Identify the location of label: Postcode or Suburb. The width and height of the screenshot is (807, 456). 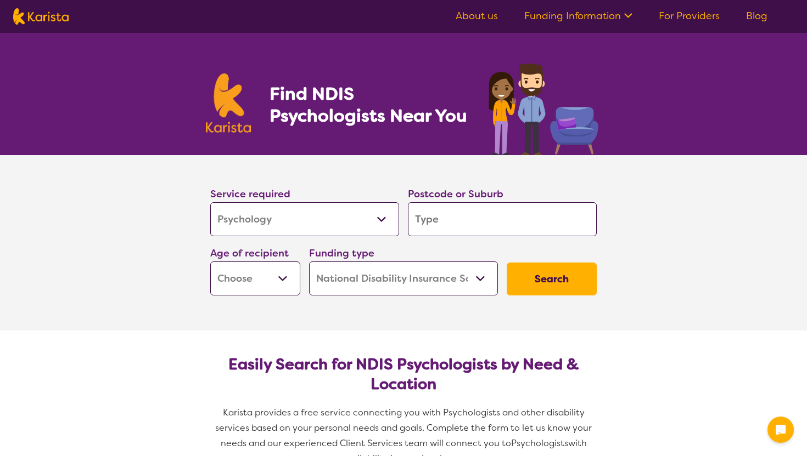
(455, 194).